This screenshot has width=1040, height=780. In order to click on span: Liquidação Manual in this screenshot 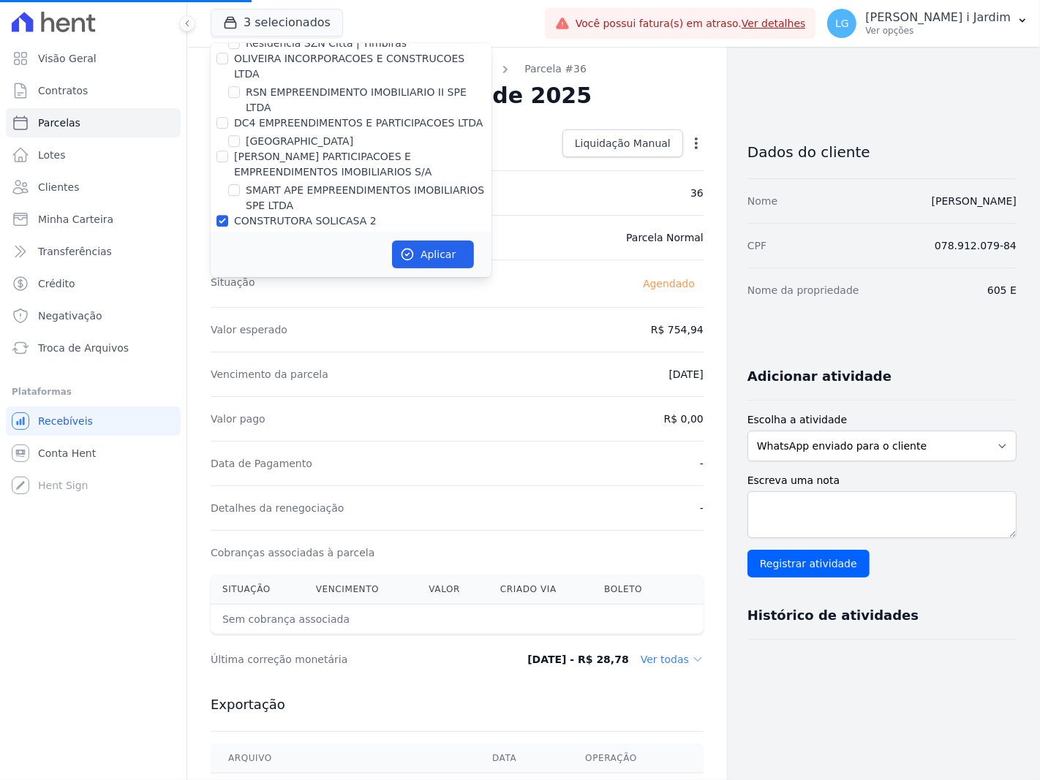, I will do `click(622, 143)`.